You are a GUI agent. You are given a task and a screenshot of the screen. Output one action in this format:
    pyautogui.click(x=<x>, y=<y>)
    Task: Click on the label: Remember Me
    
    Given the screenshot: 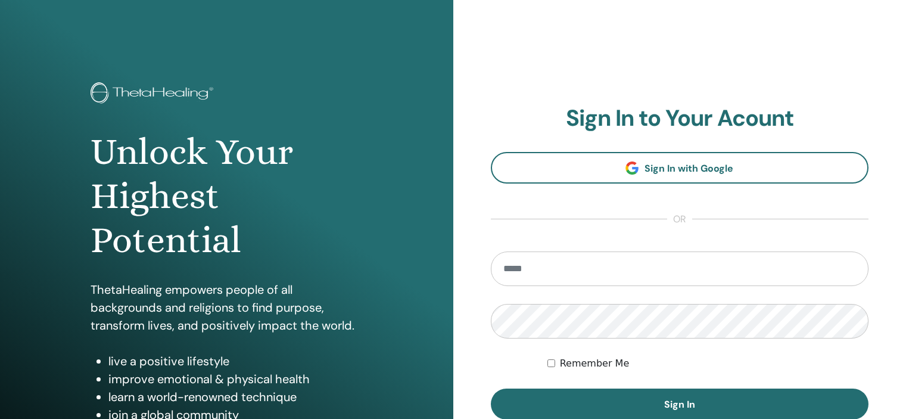 What is the action you would take?
    pyautogui.click(x=594, y=363)
    